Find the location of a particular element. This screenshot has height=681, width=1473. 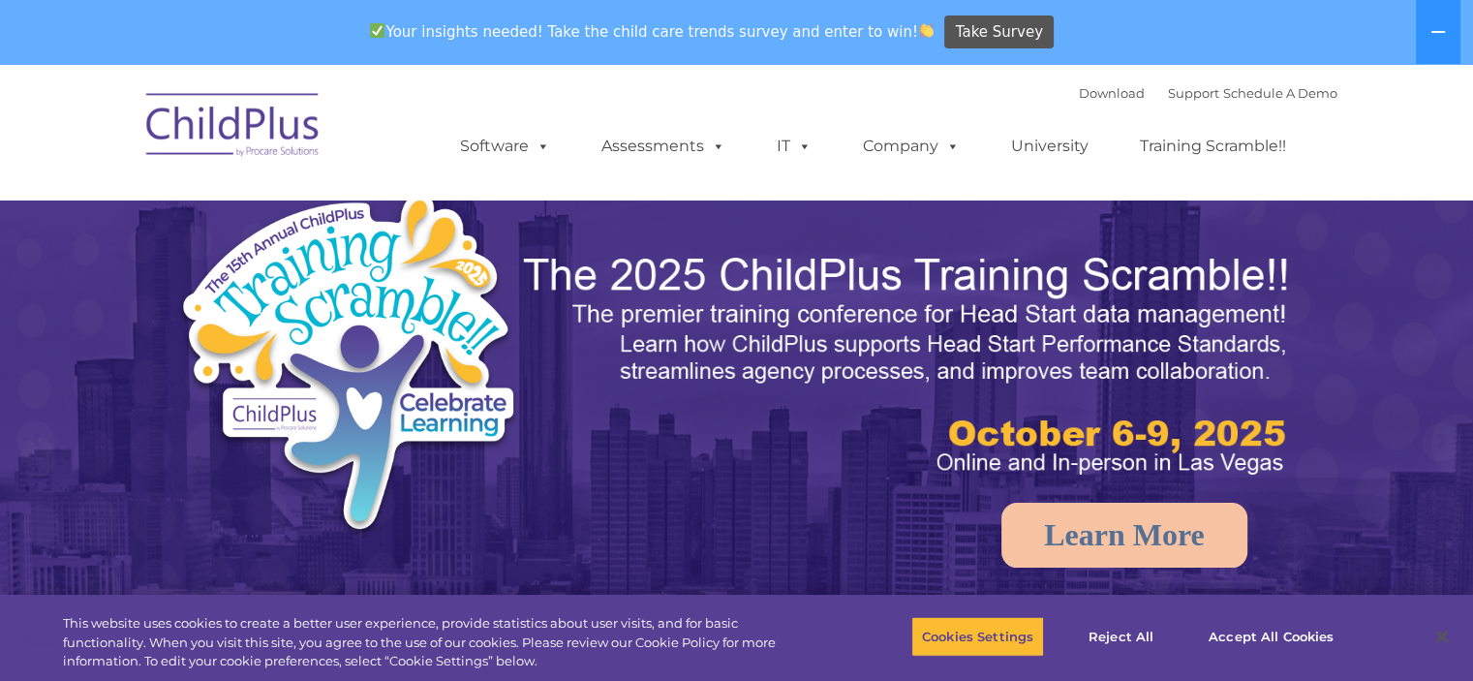

a: Assessments is located at coordinates (663, 146).